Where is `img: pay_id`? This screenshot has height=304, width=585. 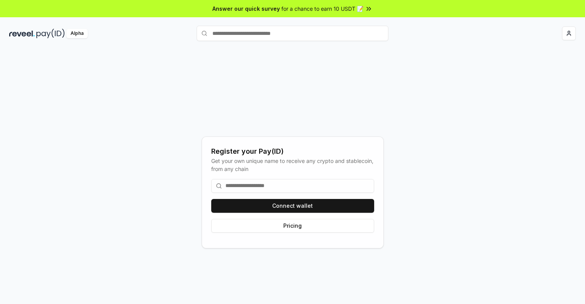 img: pay_id is located at coordinates (51, 33).